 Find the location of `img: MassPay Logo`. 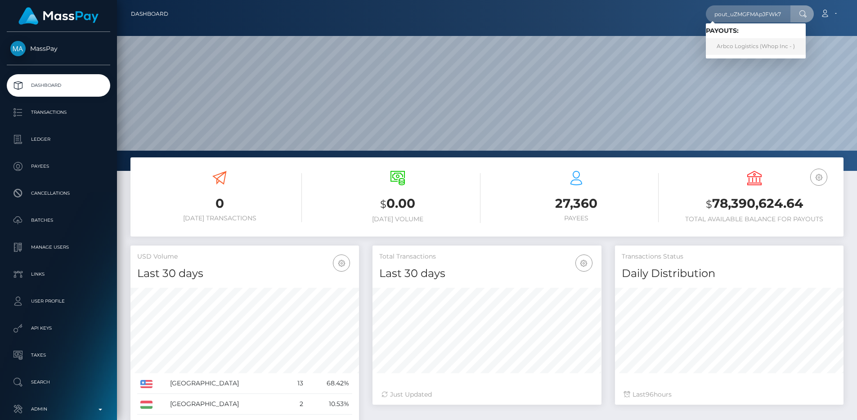

img: MassPay Logo is located at coordinates (58, 16).